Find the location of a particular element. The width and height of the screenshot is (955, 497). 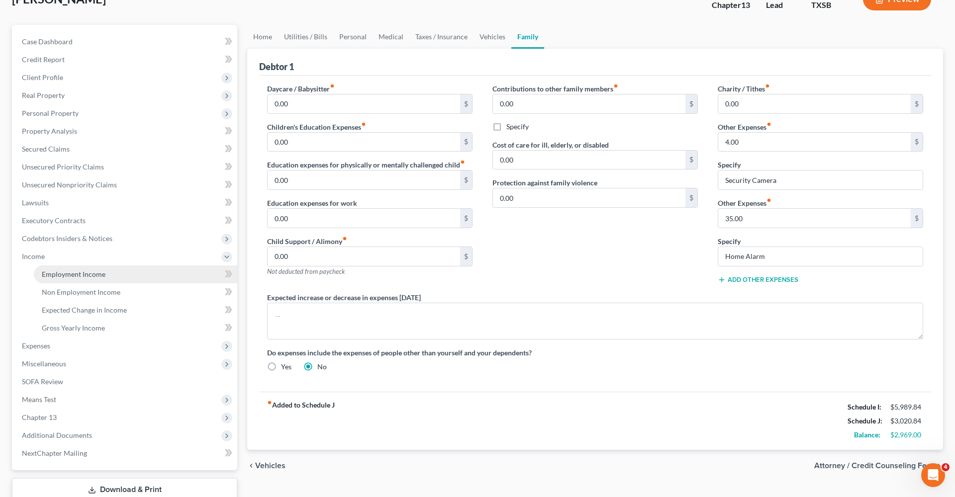

a: Credit Report is located at coordinates (125, 60).